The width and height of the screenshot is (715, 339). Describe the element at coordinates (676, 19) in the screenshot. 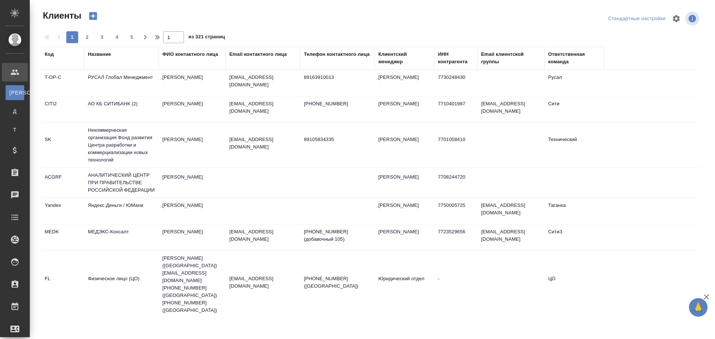

I see `span: Настроить таблицу` at that location.